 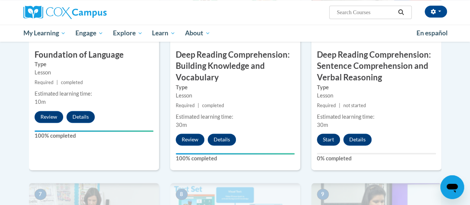 What do you see at coordinates (65, 12) in the screenshot?
I see `img: Cox Campus` at bounding box center [65, 12].